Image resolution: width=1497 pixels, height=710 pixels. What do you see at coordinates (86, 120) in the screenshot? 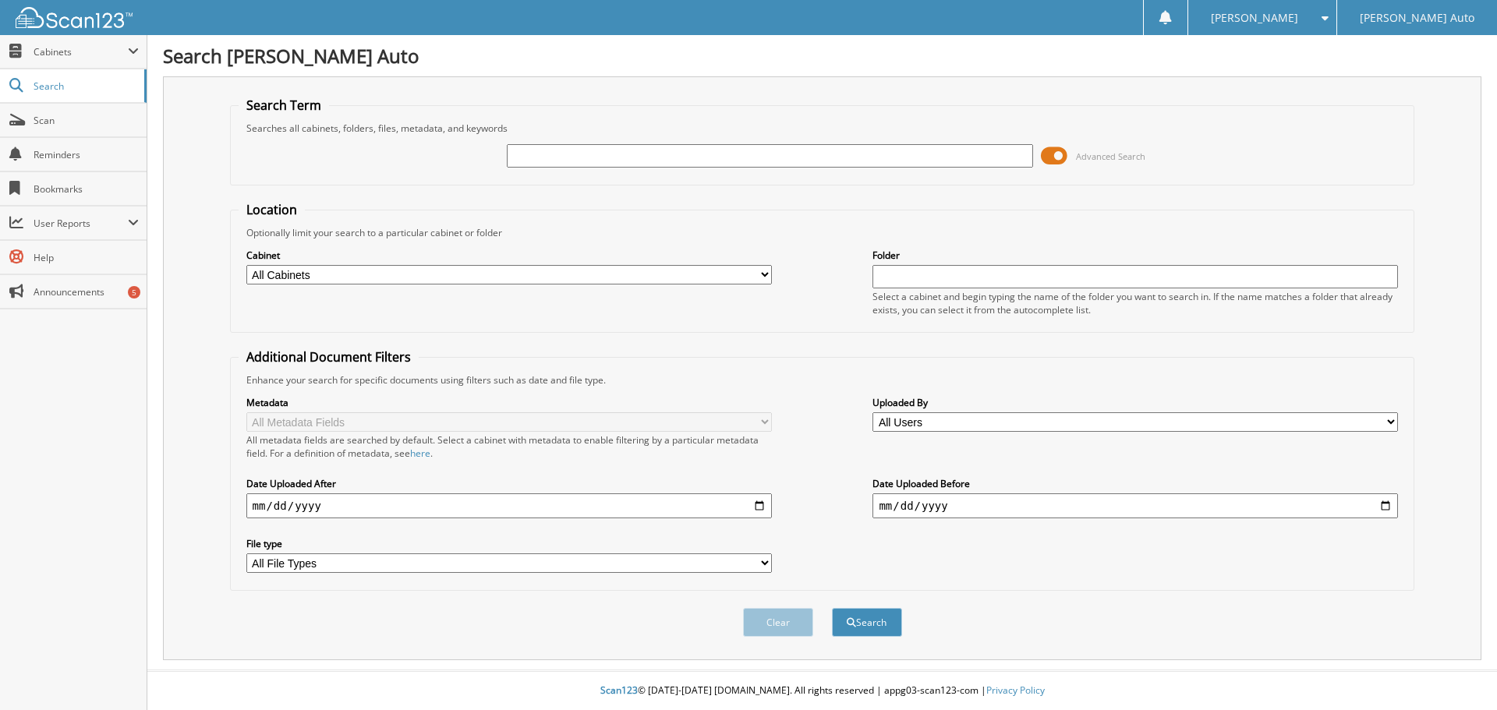
I see `span: Scan` at bounding box center [86, 120].